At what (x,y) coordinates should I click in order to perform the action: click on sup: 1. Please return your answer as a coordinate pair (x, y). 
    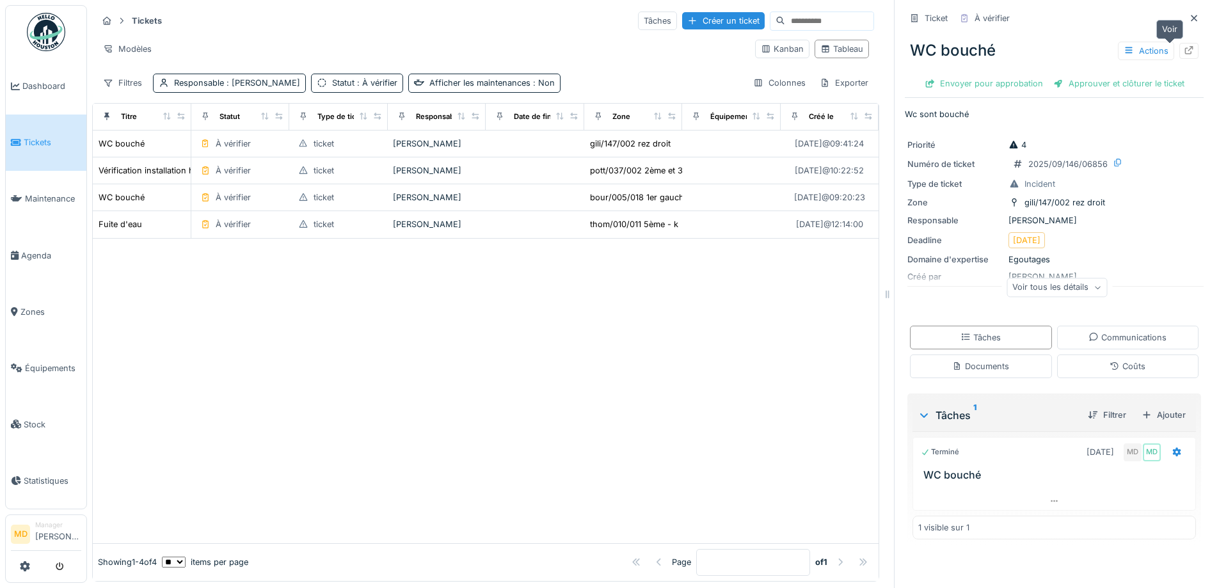
    Looking at the image, I should click on (975, 415).